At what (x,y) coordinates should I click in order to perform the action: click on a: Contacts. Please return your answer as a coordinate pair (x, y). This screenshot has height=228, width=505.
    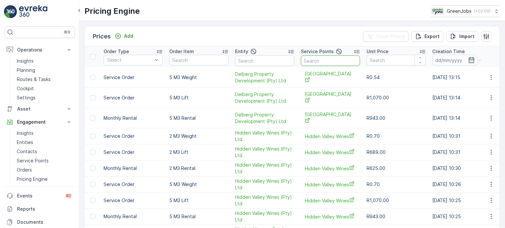
    Looking at the image, I should click on (44, 152).